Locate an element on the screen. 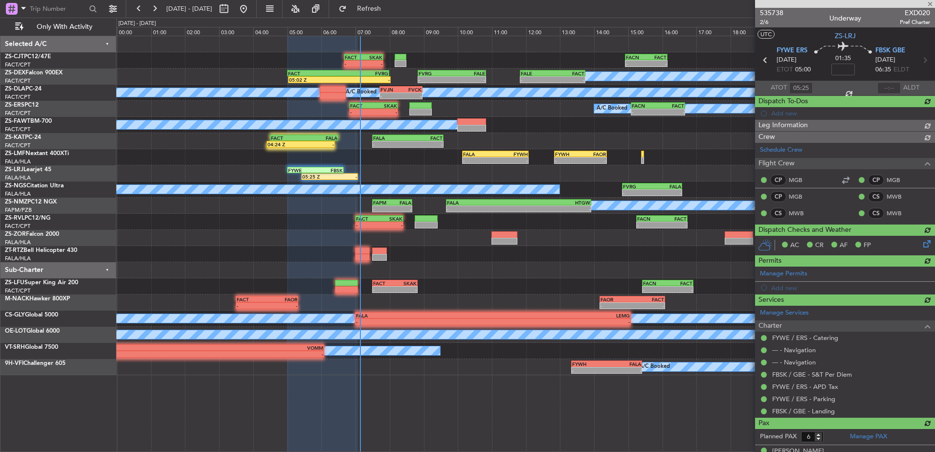  a: 9H-VFIChallenger 605 is located at coordinates (35, 363).